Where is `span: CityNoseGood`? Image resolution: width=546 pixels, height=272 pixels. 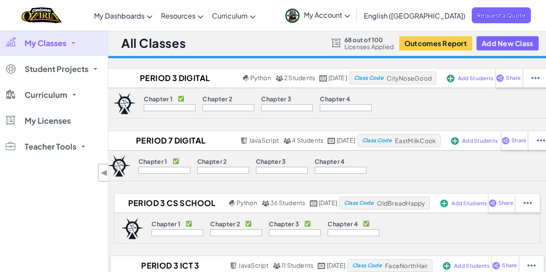
span: CityNoseGood is located at coordinates (409, 78).